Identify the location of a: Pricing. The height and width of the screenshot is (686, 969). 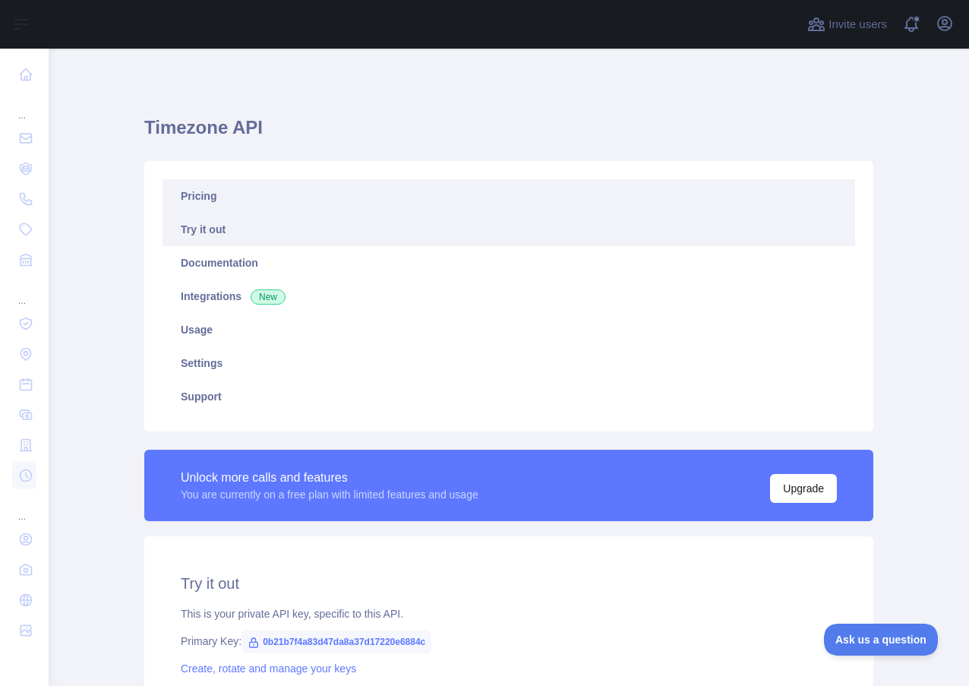
(509, 196).